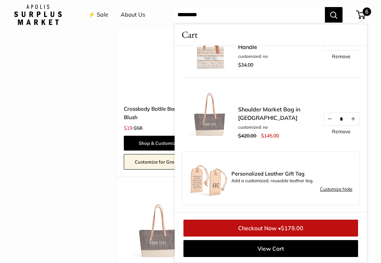  What do you see at coordinates (292, 228) in the screenshot?
I see `span: $179.00` at bounding box center [292, 228].